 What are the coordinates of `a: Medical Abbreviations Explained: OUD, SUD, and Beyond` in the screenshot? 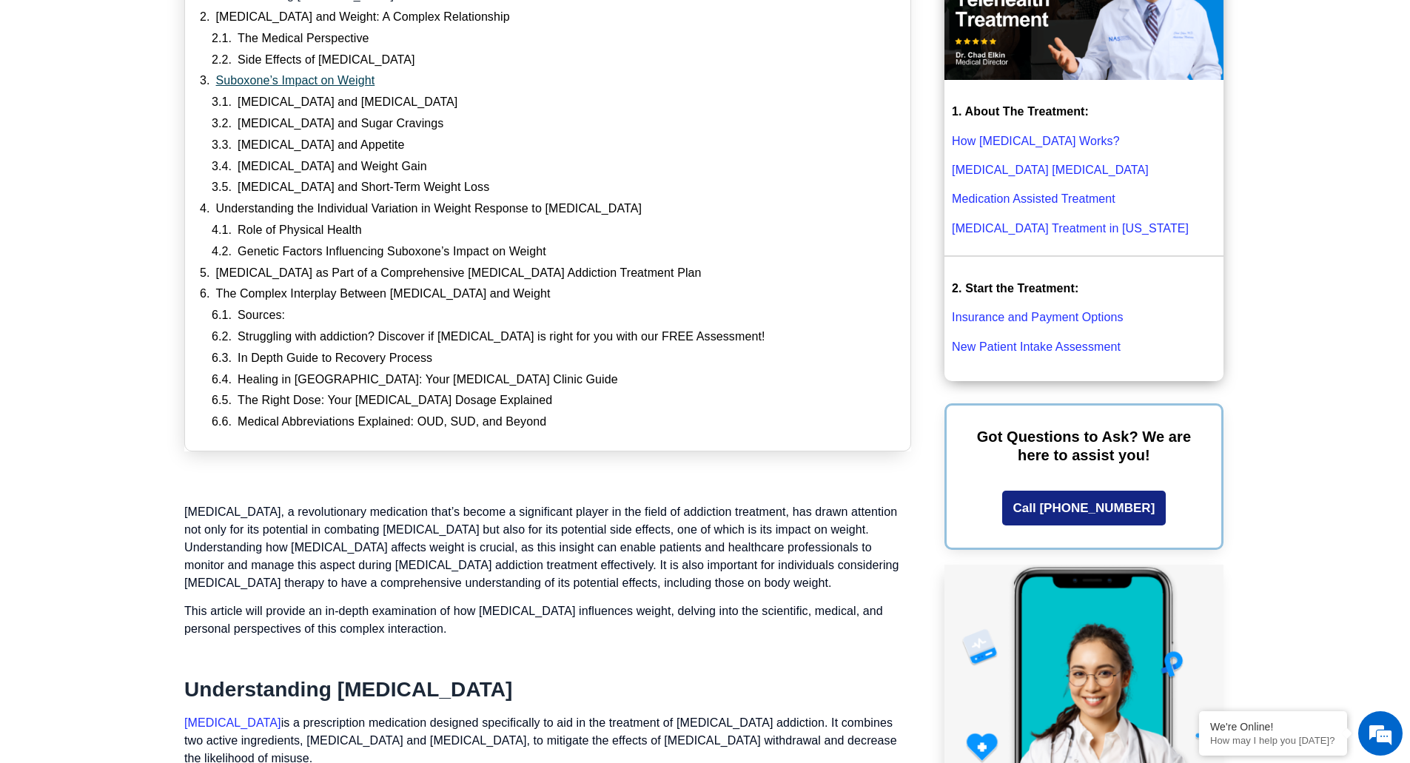 It's located at (392, 422).